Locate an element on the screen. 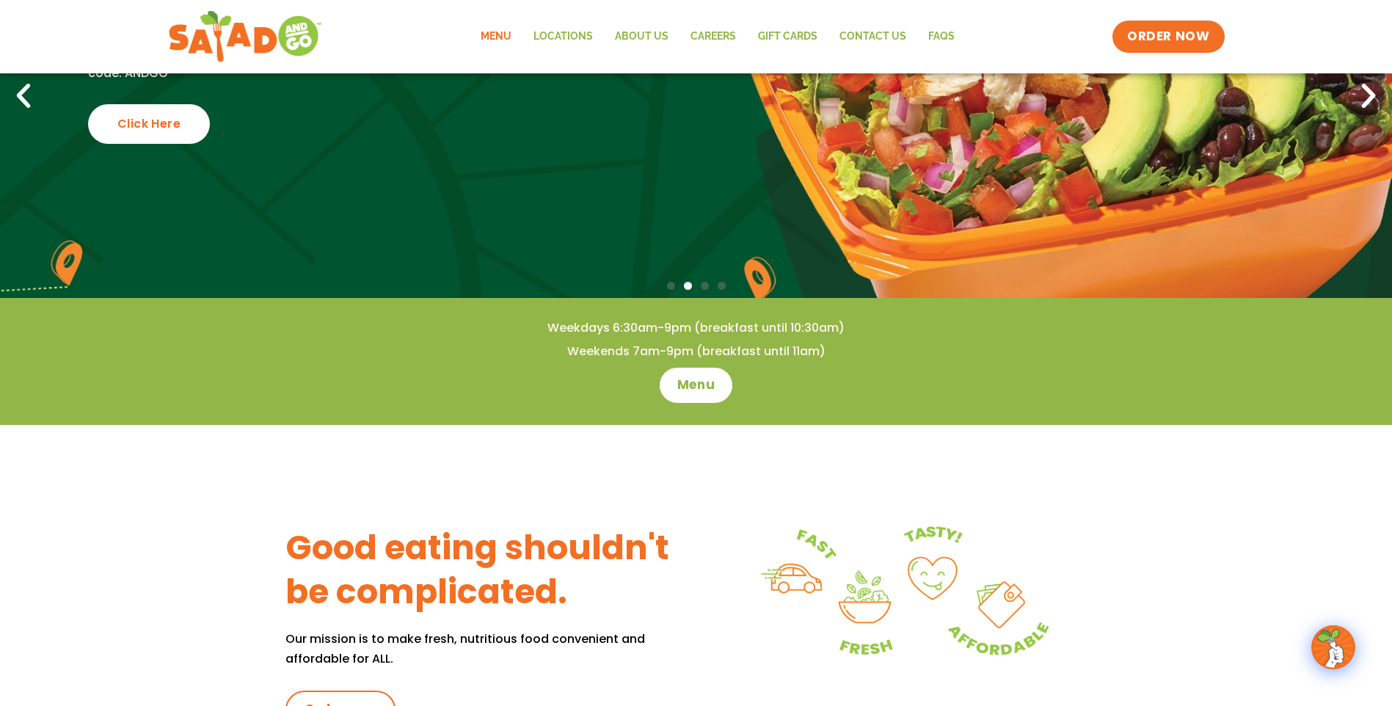 This screenshot has height=706, width=1392. span: Go to slide 4 is located at coordinates (721, 285).